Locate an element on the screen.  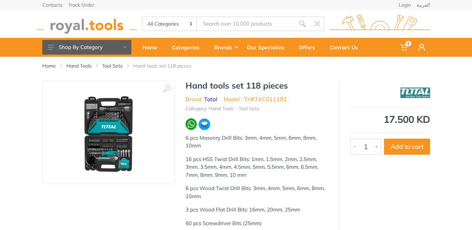
p: 60 pcs Screwdriver Bits (25mm) is located at coordinates (257, 223).